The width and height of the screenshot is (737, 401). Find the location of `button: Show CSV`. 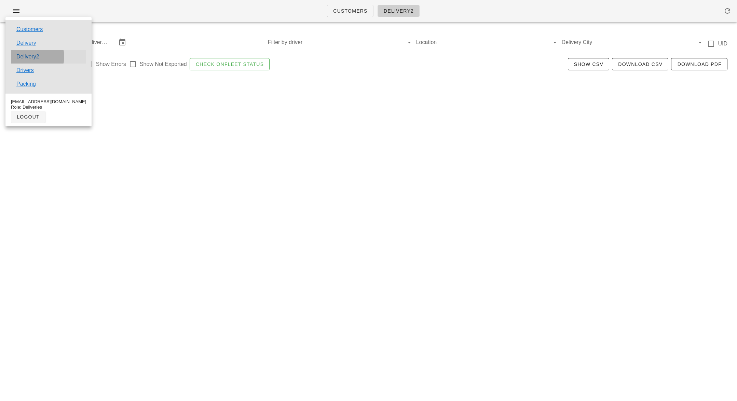

button: Show CSV is located at coordinates (588, 64).